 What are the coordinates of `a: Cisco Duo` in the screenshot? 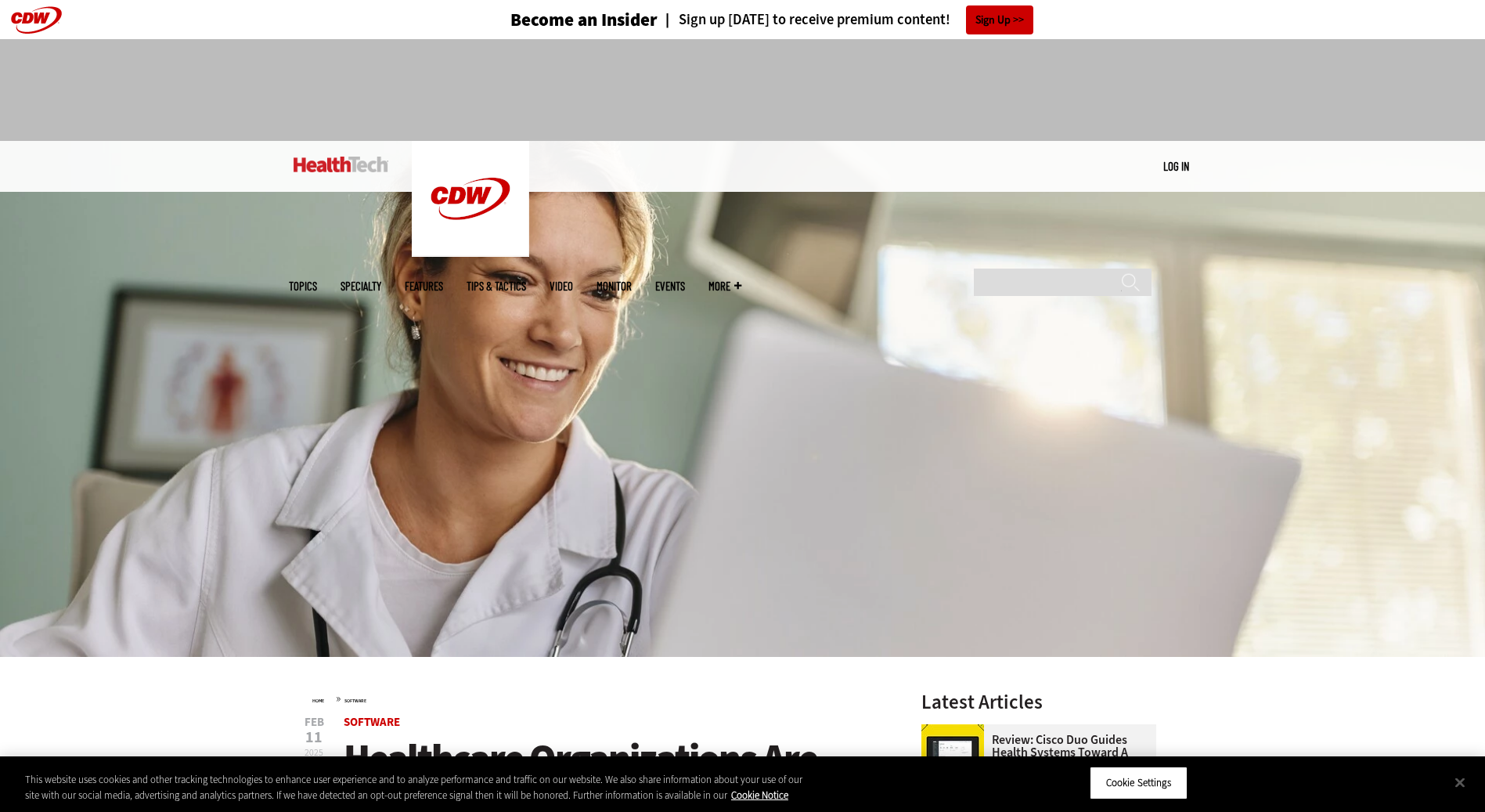 It's located at (957, 731).